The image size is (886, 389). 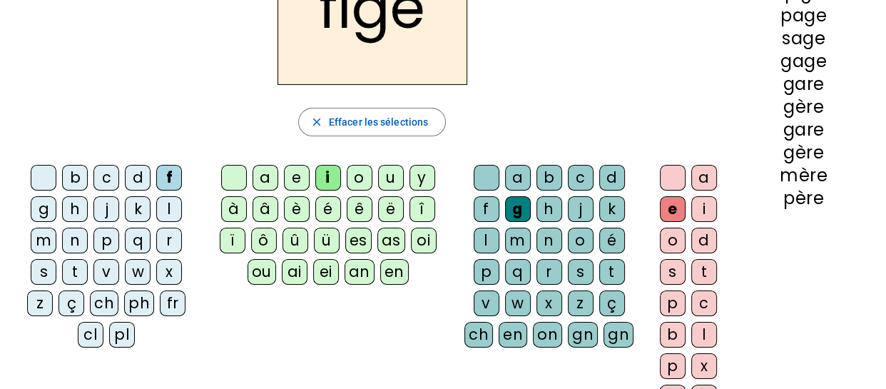 What do you see at coordinates (803, 61) in the screenshot?
I see `div: gage` at bounding box center [803, 61].